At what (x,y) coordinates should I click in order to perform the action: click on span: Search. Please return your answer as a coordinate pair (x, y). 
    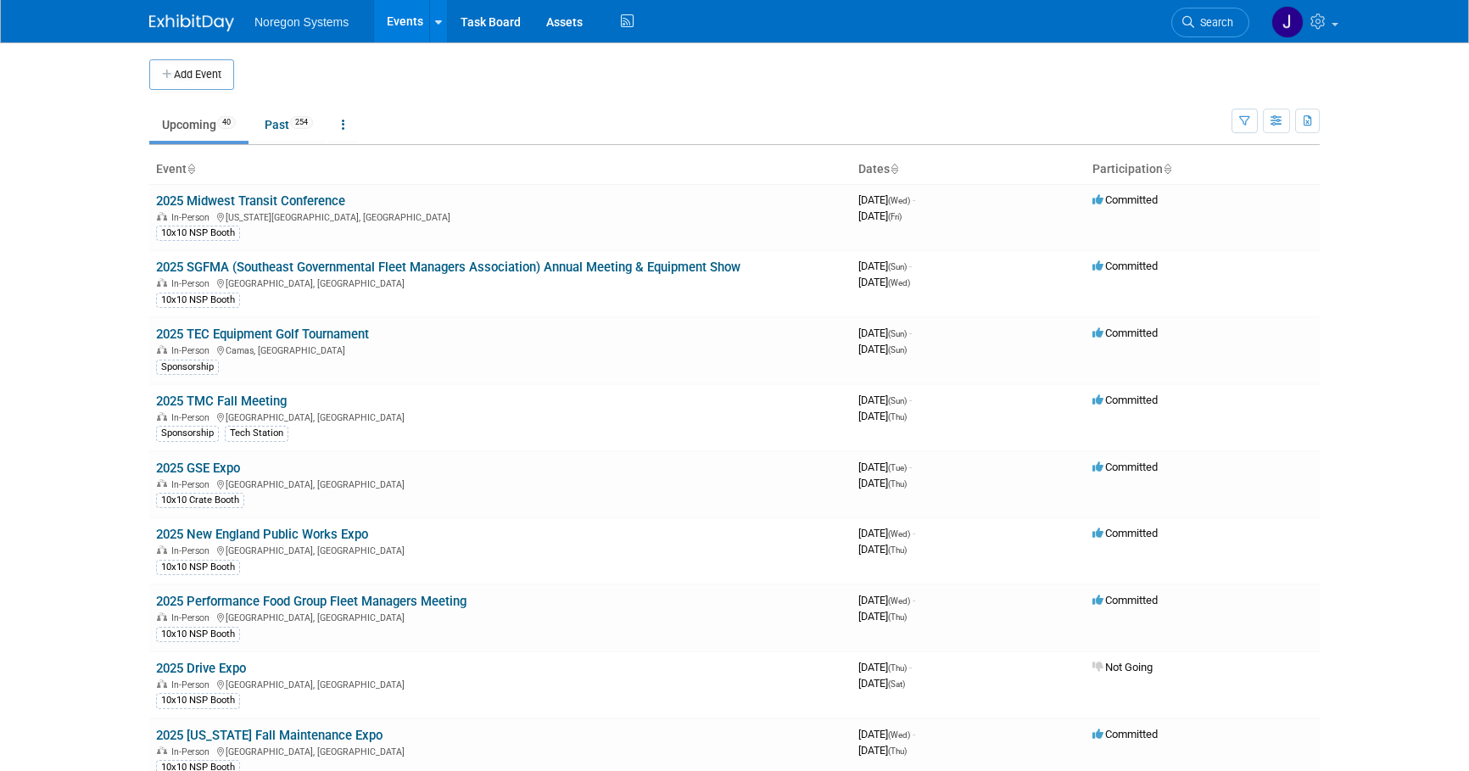
    Looking at the image, I should click on (1214, 22).